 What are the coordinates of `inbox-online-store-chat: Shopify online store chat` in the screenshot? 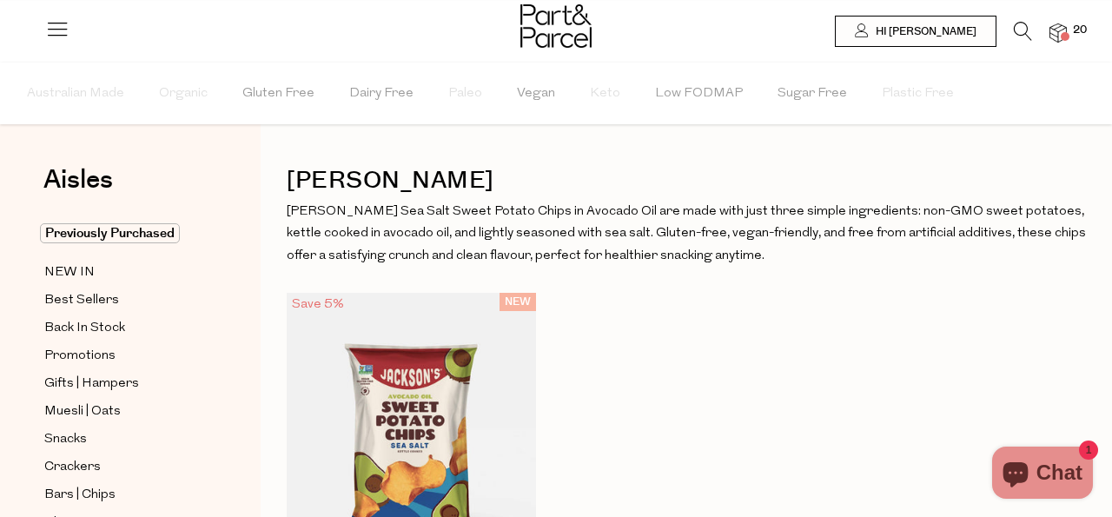 It's located at (1042, 474).